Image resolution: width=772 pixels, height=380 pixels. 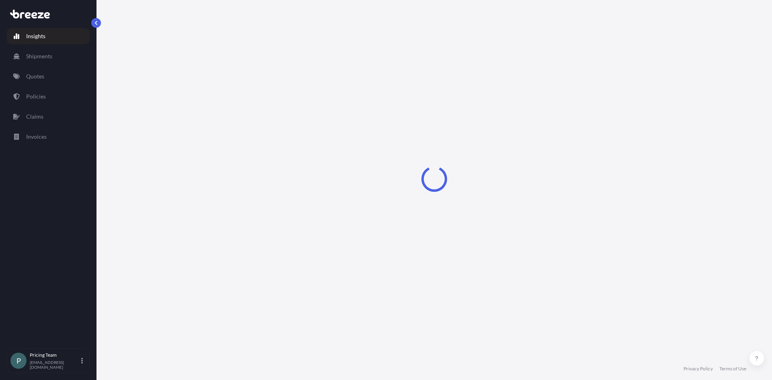 I want to click on a: Shipments, so click(x=48, y=56).